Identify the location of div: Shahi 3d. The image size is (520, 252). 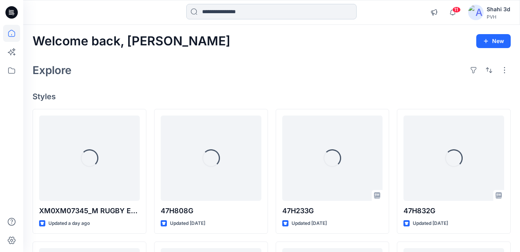
(498, 9).